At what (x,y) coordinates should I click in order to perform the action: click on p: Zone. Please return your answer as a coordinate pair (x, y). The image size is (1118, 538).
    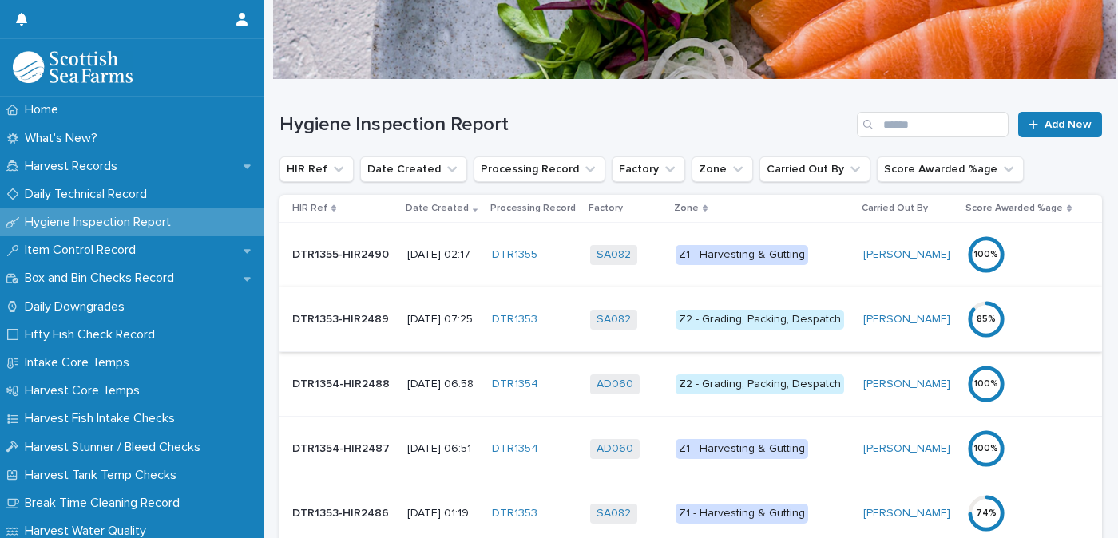
    Looking at the image, I should click on (686, 208).